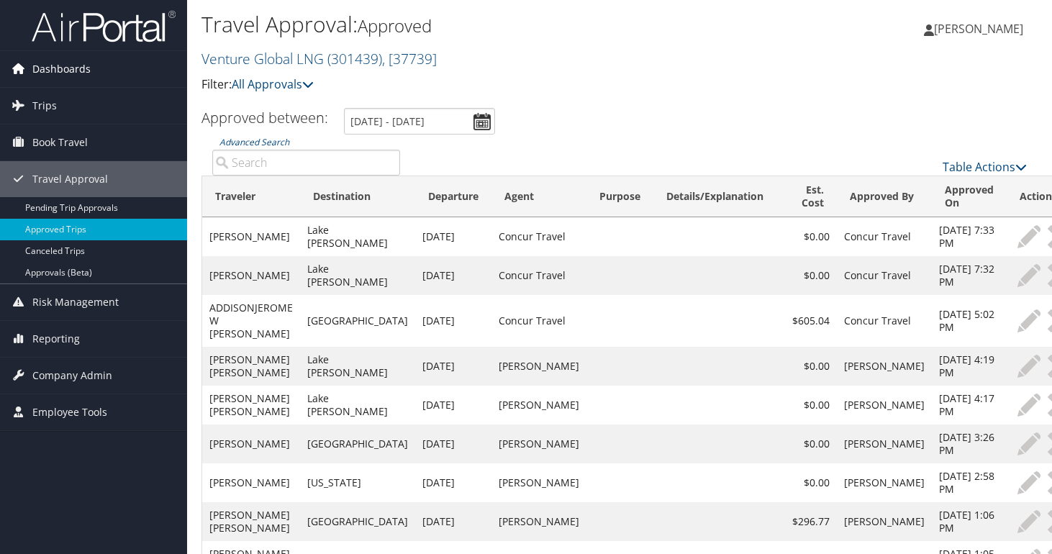 This screenshot has height=554, width=1052. Describe the element at coordinates (984, 167) in the screenshot. I see `a: Table Actions` at that location.